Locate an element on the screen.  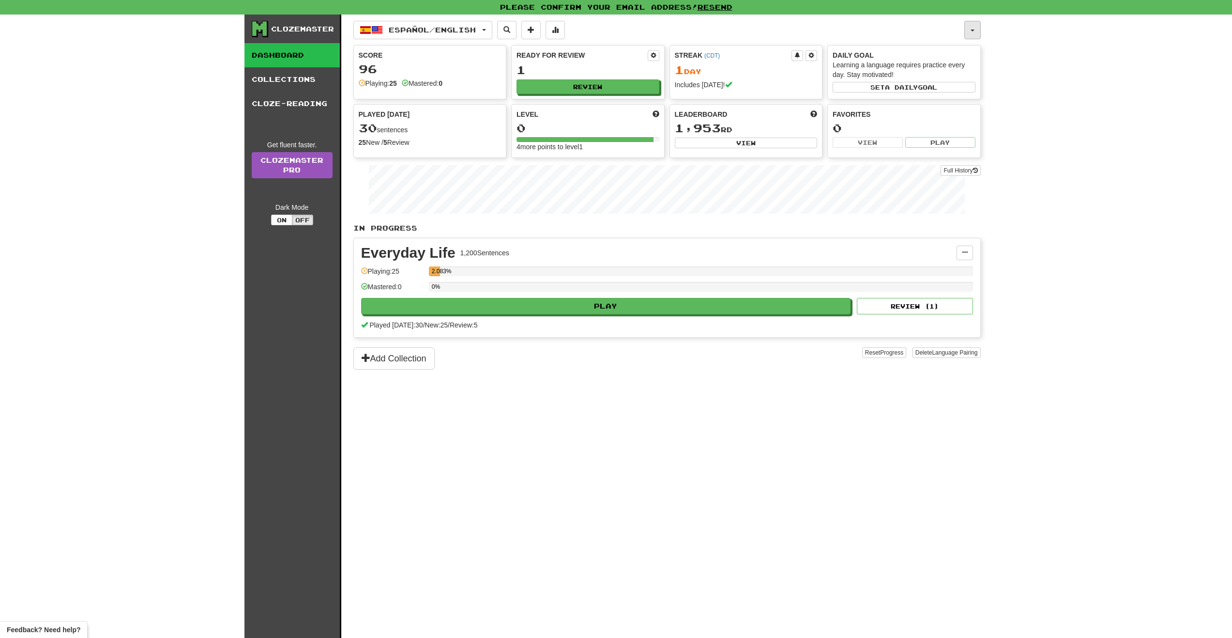
a: ClozemasterPro is located at coordinates (292, 165).